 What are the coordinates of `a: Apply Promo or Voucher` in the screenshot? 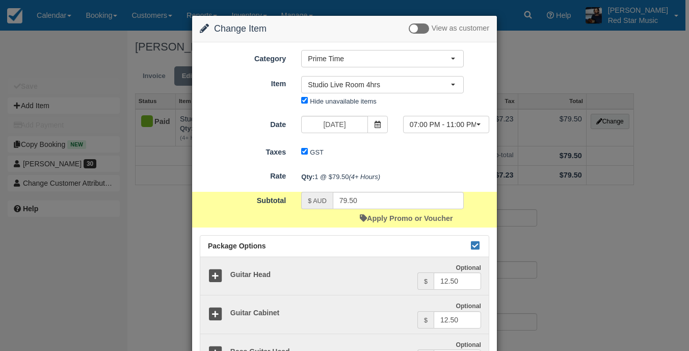 It's located at (406, 218).